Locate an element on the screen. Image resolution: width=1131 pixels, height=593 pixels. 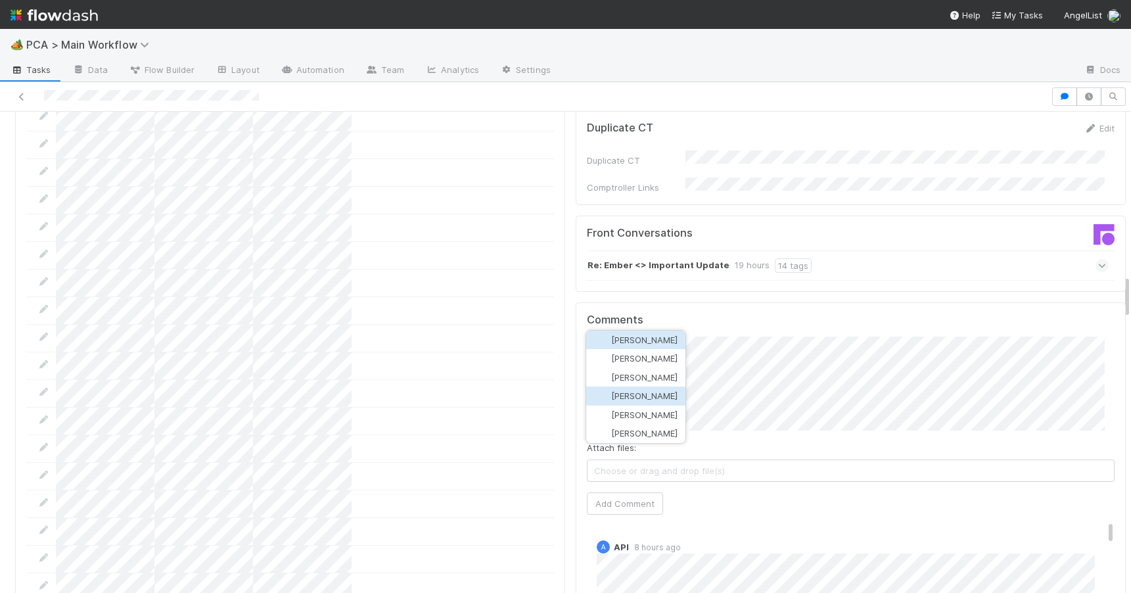
h5: Front Conversations is located at coordinates (714, 233).